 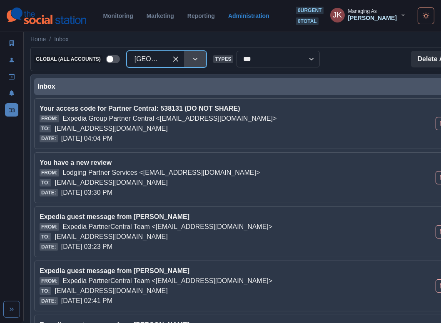 What do you see at coordinates (12, 60) in the screenshot?
I see `a: Users` at bounding box center [12, 60].